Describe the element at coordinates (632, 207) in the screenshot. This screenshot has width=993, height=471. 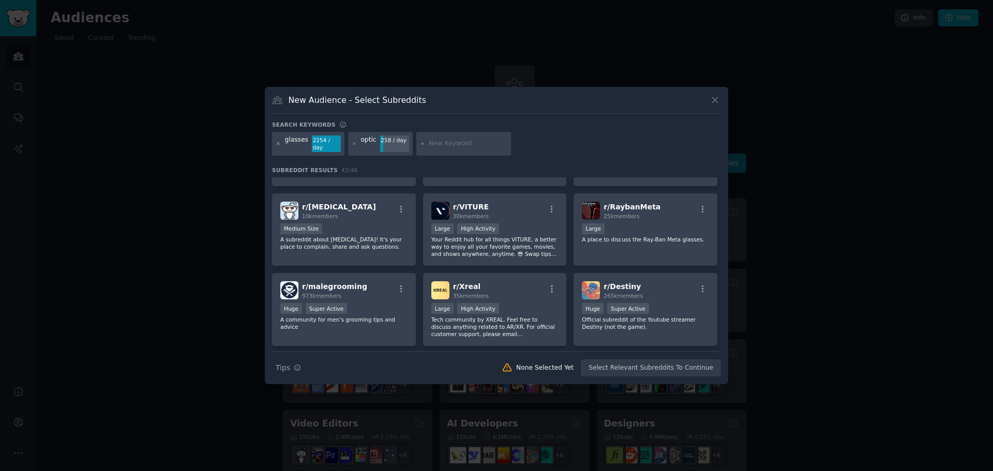
I see `span: r/ RaybanMeta` at that location.